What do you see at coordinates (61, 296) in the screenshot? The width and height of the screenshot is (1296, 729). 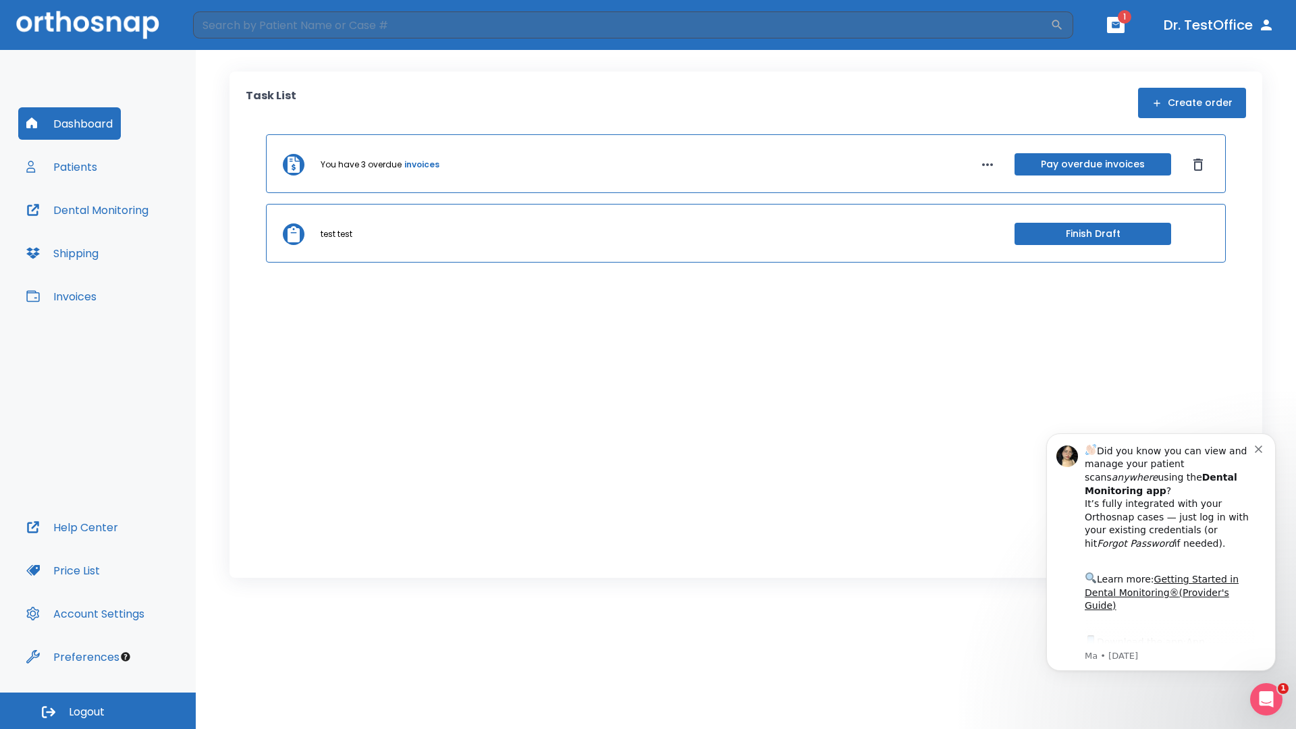 I see `a: Invoices` at bounding box center [61, 296].